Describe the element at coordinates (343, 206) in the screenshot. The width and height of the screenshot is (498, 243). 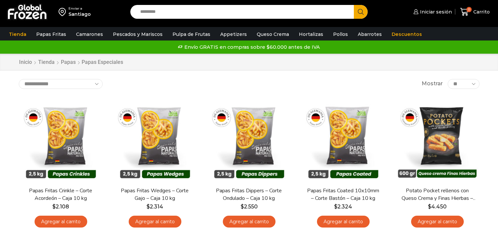
I see `bdi: 2.324` at that location.